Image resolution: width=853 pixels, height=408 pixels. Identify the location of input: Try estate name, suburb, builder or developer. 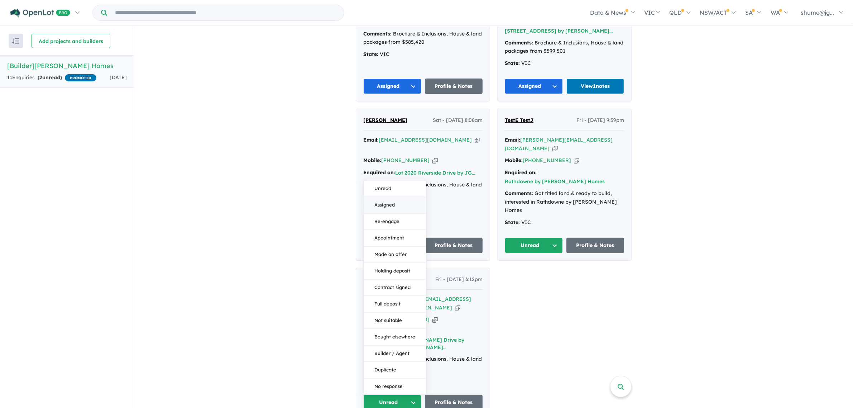
(225, 13).